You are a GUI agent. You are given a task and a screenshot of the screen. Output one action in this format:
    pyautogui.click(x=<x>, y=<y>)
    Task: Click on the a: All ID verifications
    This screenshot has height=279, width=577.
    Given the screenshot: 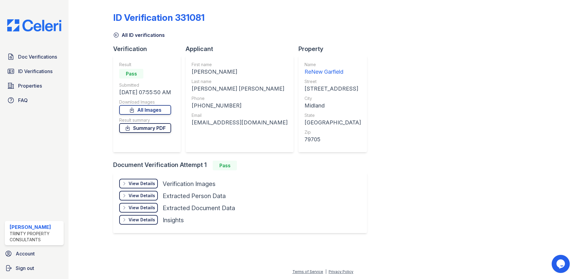 What is the action you would take?
    pyautogui.click(x=139, y=35)
    